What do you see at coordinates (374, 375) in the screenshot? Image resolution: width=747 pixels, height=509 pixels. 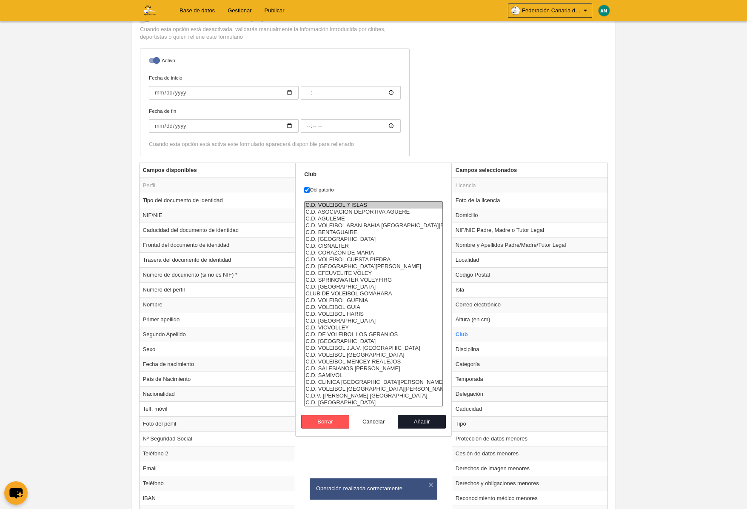 I see `option: C.D. SAMIVOL` at bounding box center [374, 375].